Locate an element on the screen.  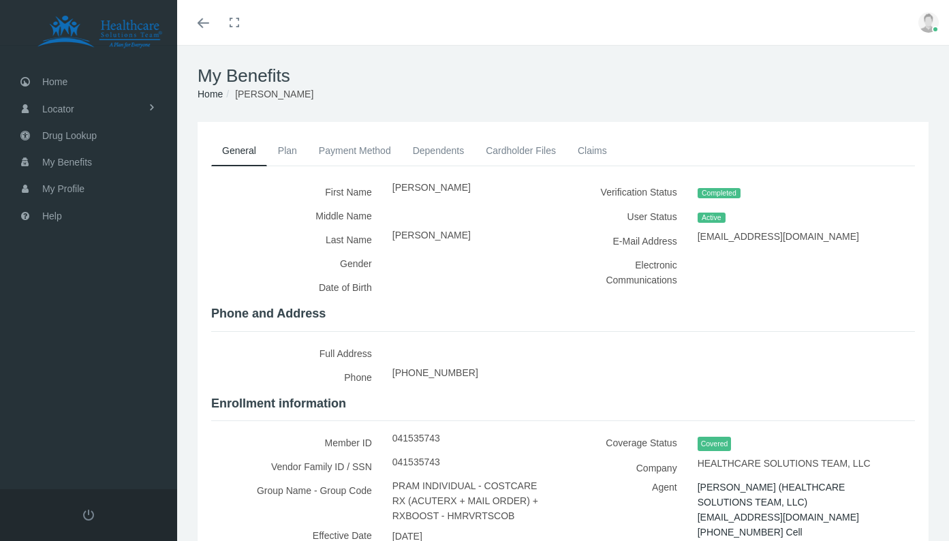
label: Company is located at coordinates (630, 467).